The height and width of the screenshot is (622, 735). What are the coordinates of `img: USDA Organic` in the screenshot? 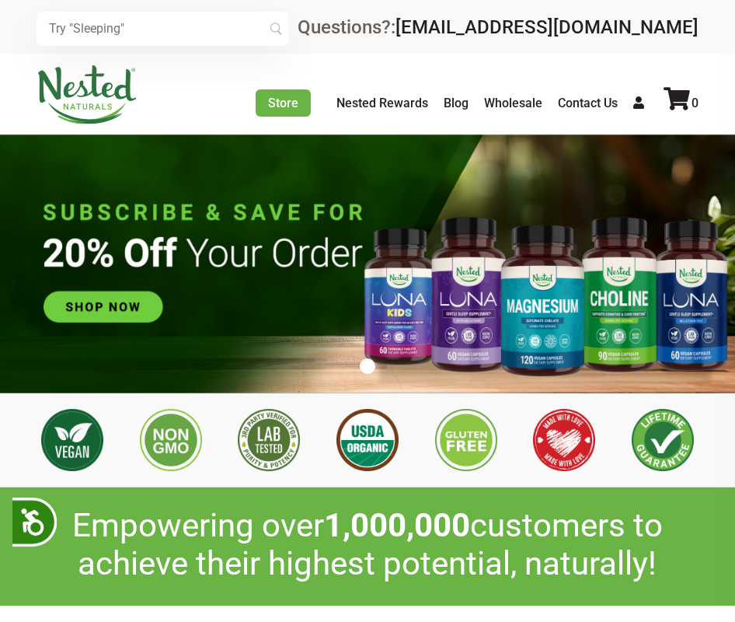 It's located at (368, 440).